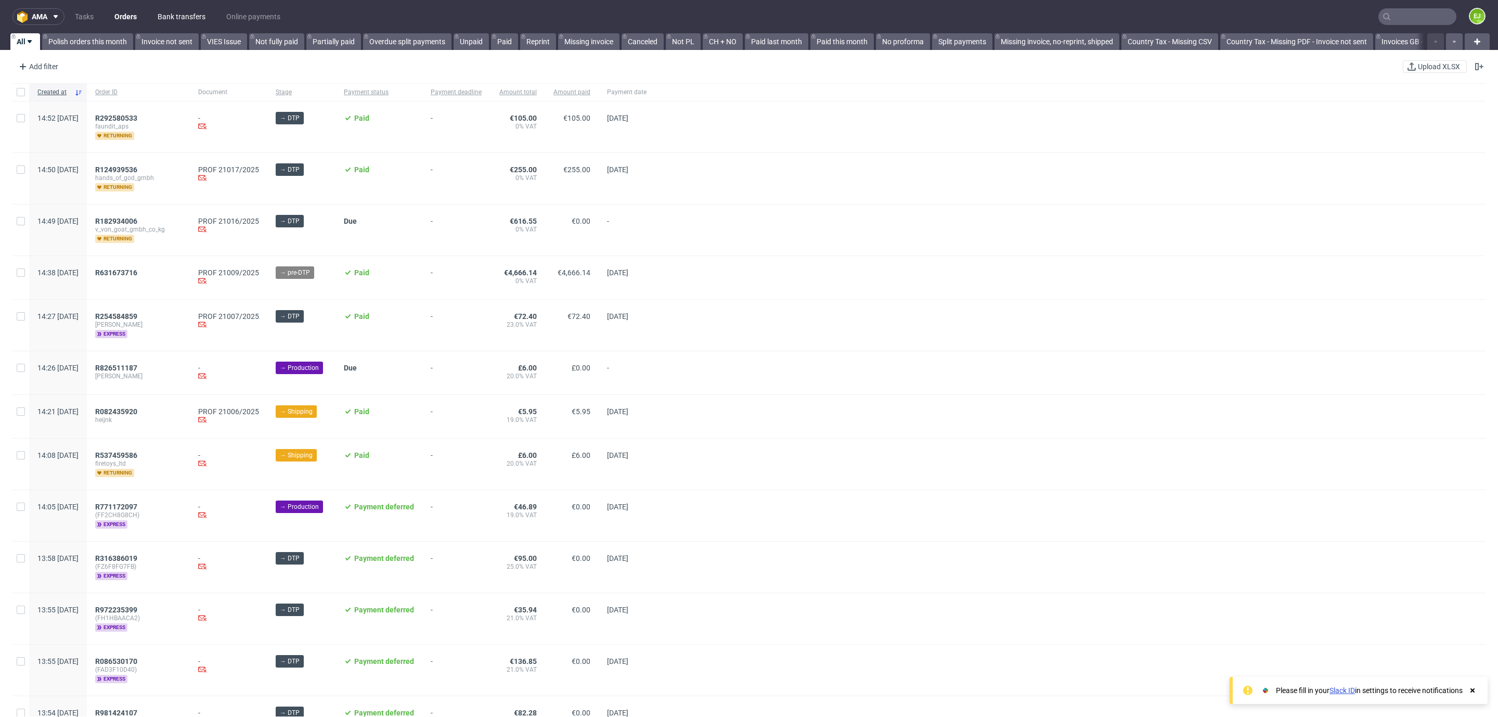 The height and width of the screenshot is (717, 1498). Describe the element at coordinates (228, 170) in the screenshot. I see `a: PROF 21017/2025` at that location.